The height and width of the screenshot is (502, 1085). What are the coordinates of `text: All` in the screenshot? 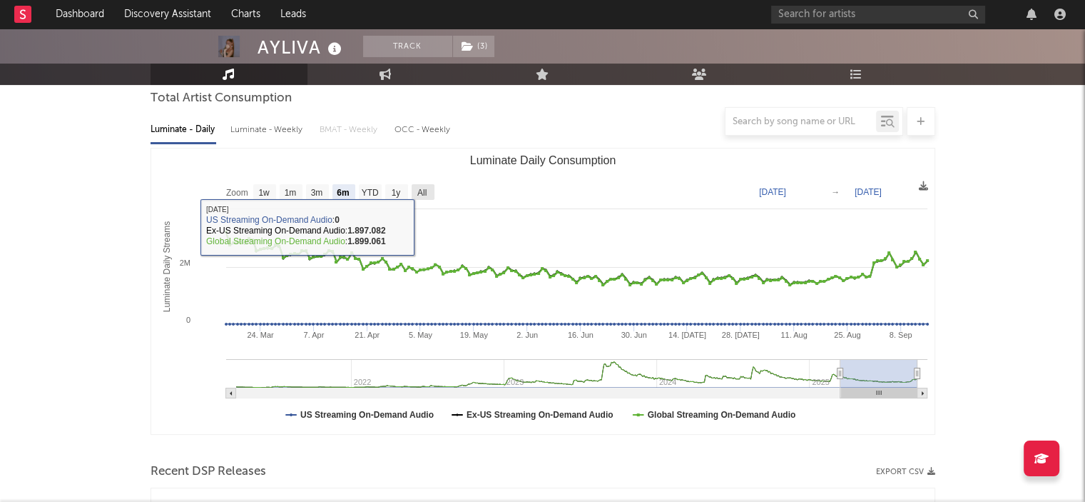 It's located at (421, 193).